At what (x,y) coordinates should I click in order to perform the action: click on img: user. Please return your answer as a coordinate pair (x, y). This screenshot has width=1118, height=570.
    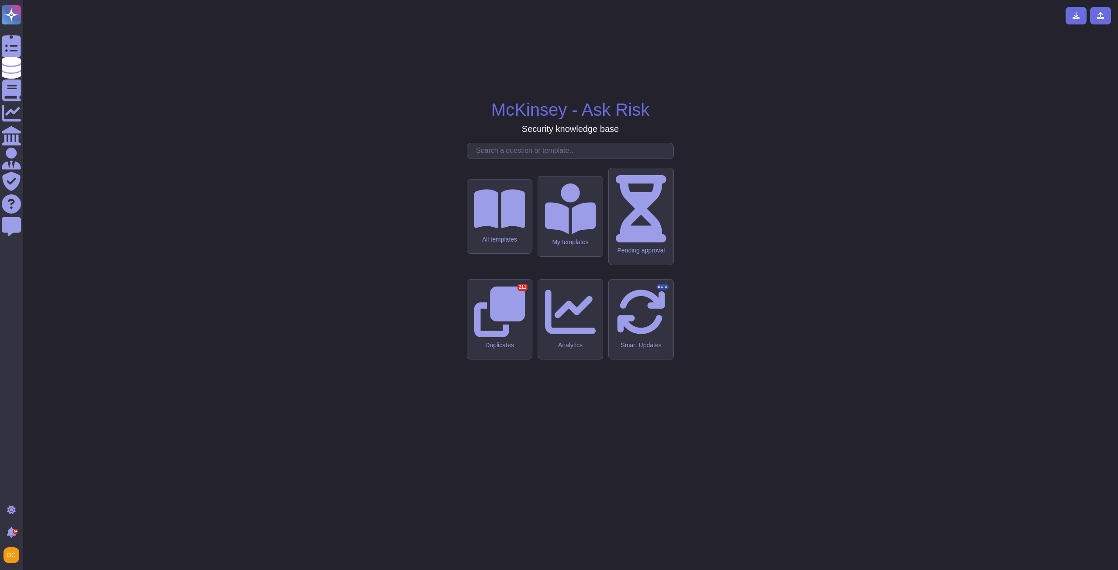
    Looking at the image, I should click on (11, 555).